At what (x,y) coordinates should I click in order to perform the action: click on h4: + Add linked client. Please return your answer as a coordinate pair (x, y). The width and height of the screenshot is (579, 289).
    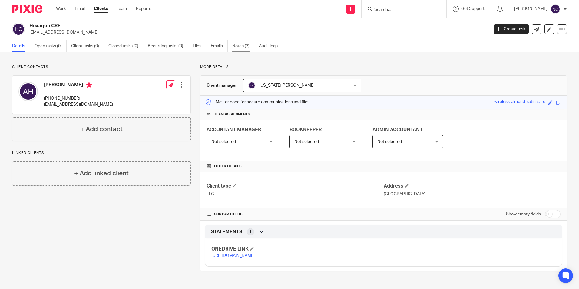
    Looking at the image, I should click on (101, 173).